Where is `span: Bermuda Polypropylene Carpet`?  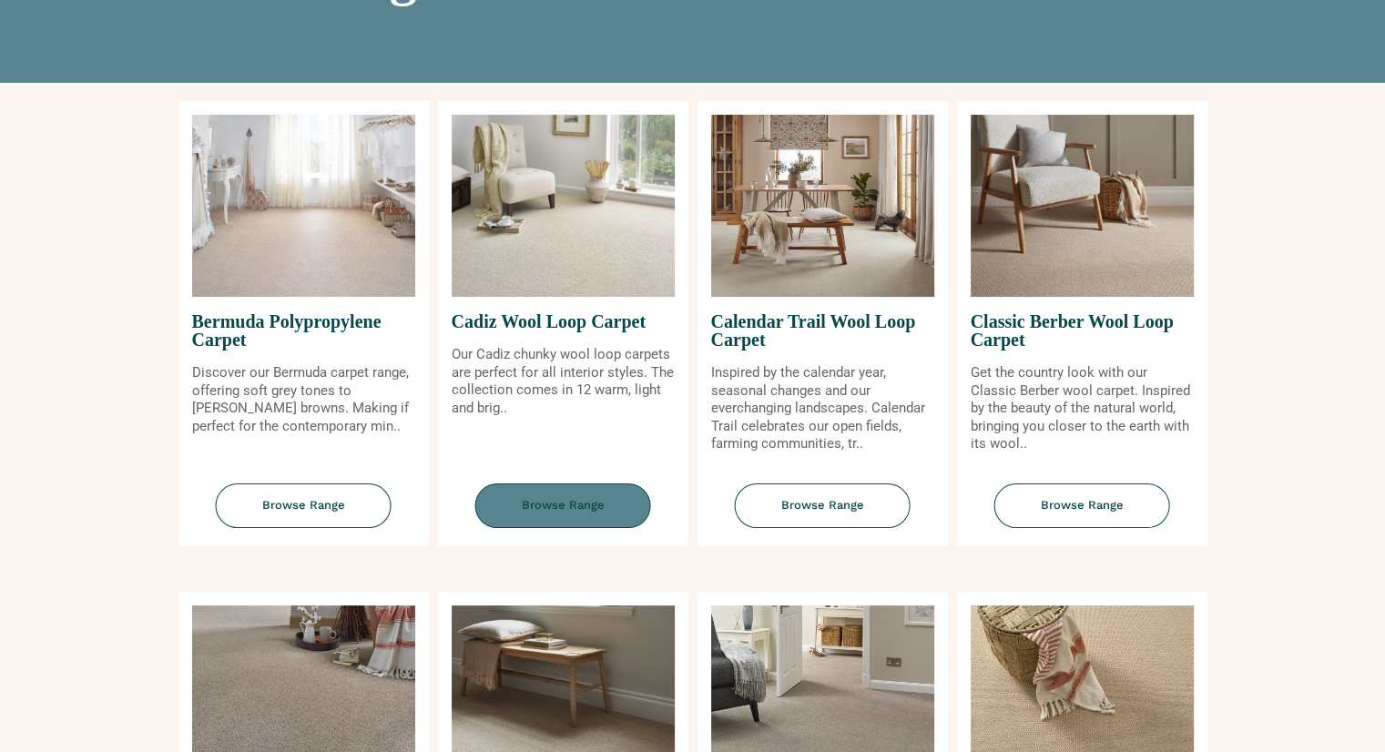 span: Bermuda Polypropylene Carpet is located at coordinates (303, 331).